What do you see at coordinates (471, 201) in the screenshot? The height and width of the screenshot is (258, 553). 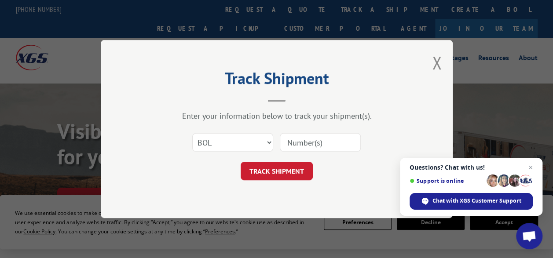 I see `div: Chat with XGS Customer Support` at bounding box center [471, 201].